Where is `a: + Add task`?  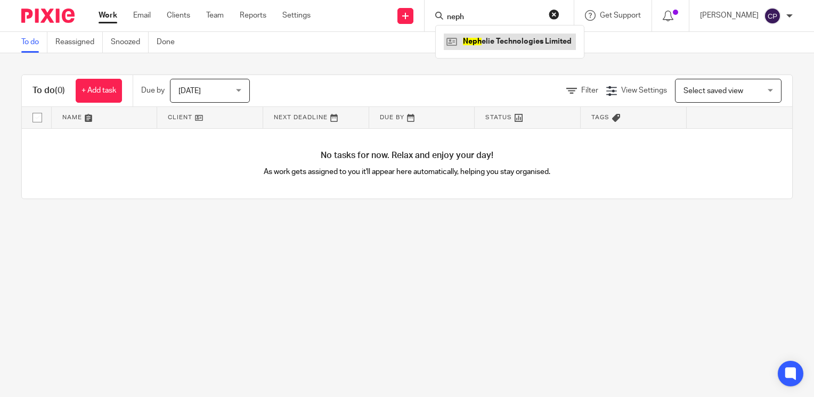
a: + Add task is located at coordinates (99, 91).